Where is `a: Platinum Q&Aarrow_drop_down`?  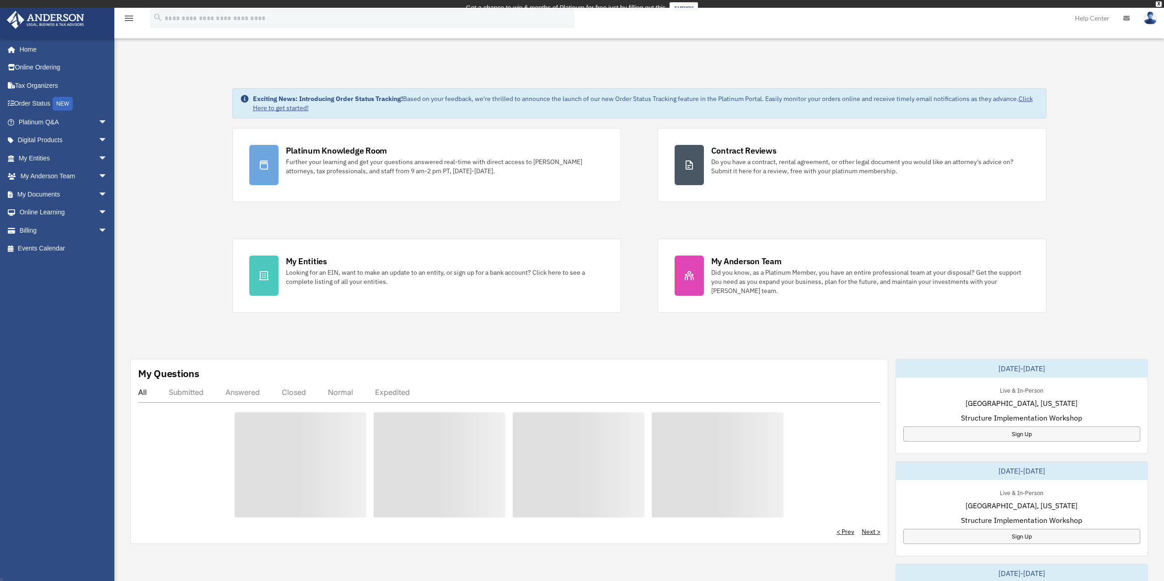
a: Platinum Q&Aarrow_drop_down is located at coordinates (64, 122).